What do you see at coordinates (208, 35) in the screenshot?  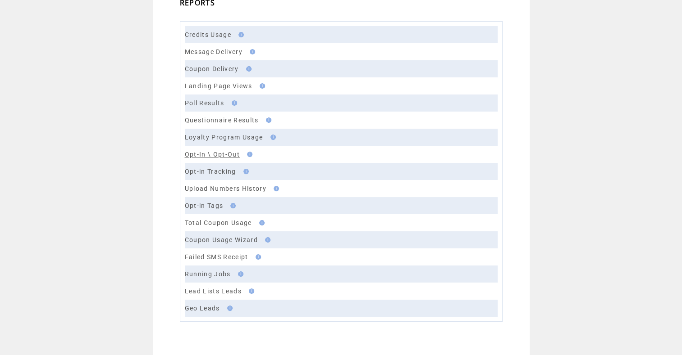 I see `a: Credits Usage` at bounding box center [208, 35].